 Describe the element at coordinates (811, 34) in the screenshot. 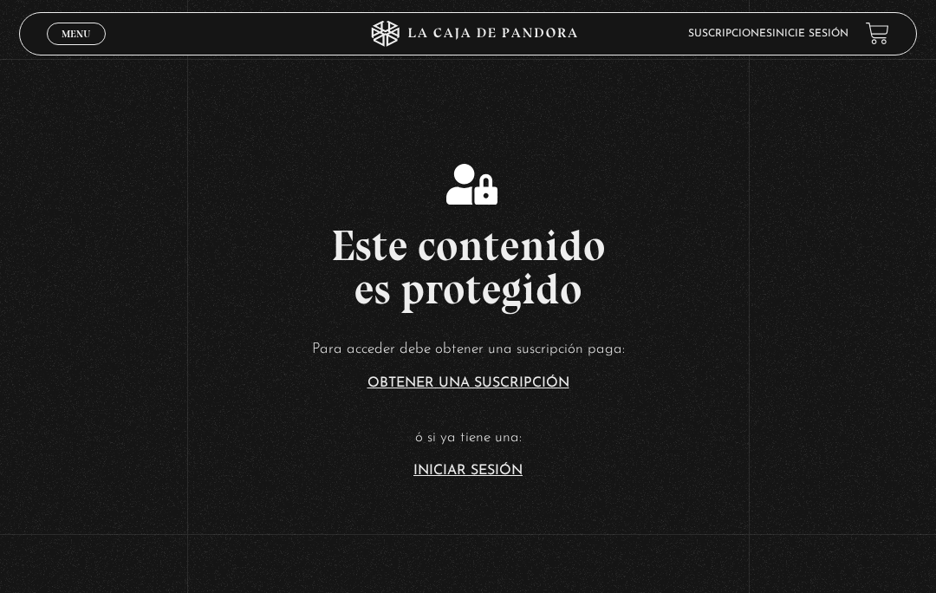

I see `a: Inicie sesión` at that location.